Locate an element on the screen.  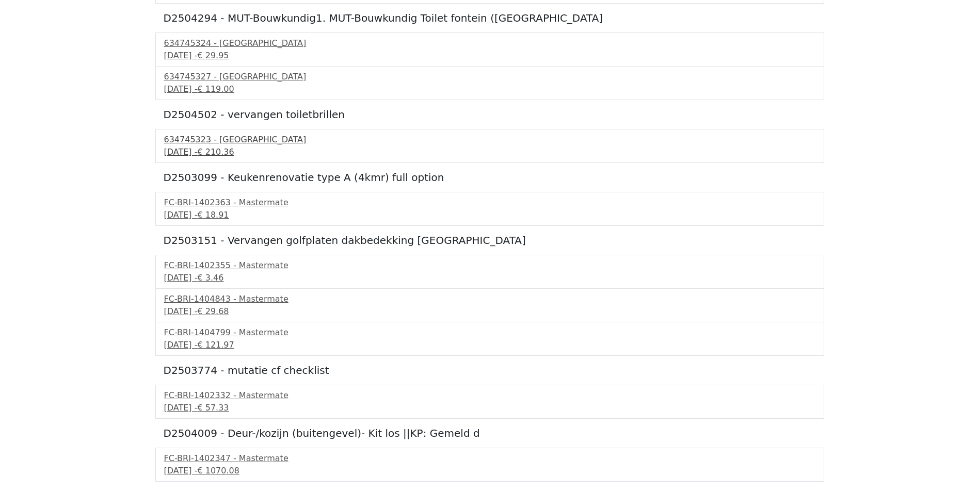
h5: D2504502 - vervangen toiletbrillen is located at coordinates (490, 115).